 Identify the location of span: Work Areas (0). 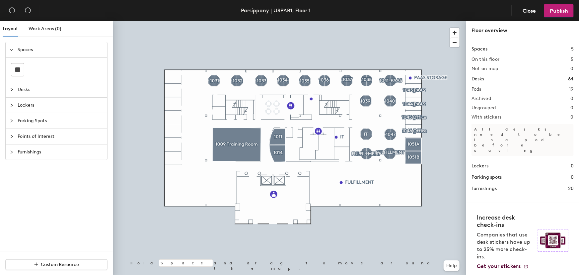
(45, 29).